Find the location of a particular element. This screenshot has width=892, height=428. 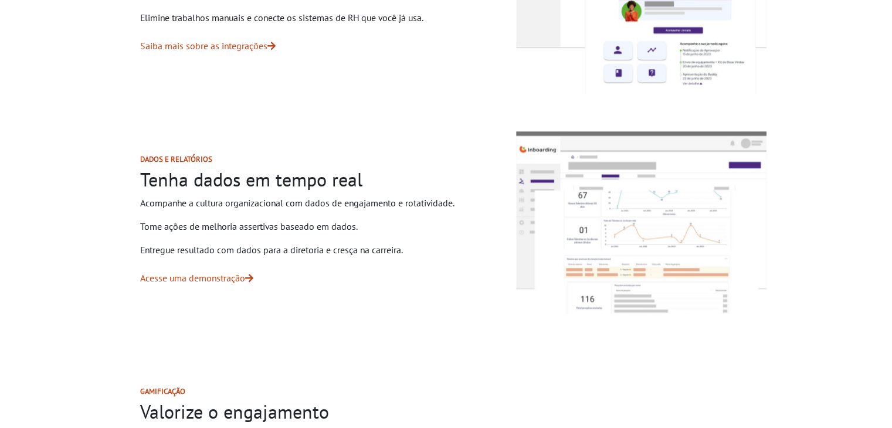

h2: Dados e relatórios is located at coordinates (307, 159).